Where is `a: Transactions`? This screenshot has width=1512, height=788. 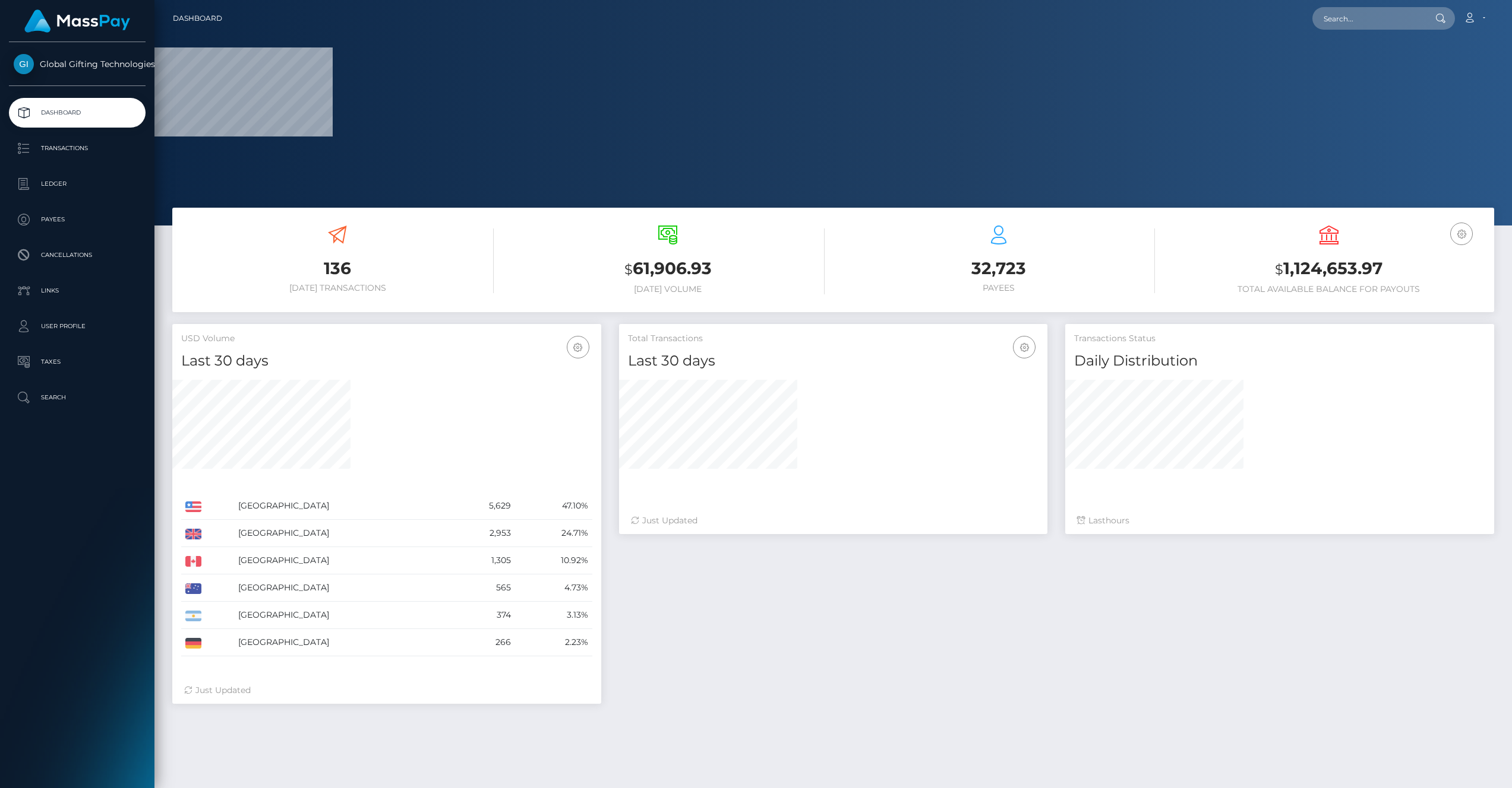
a: Transactions is located at coordinates (77, 148).